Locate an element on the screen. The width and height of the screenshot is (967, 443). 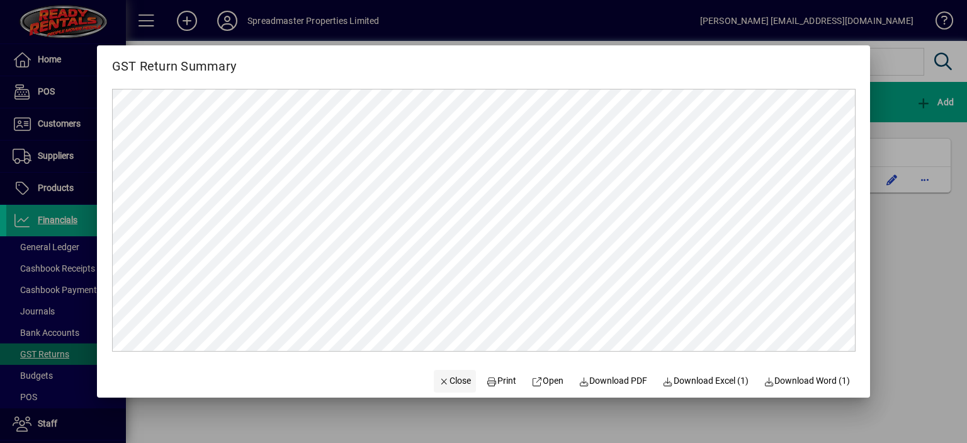
button: Close is located at coordinates (455, 381).